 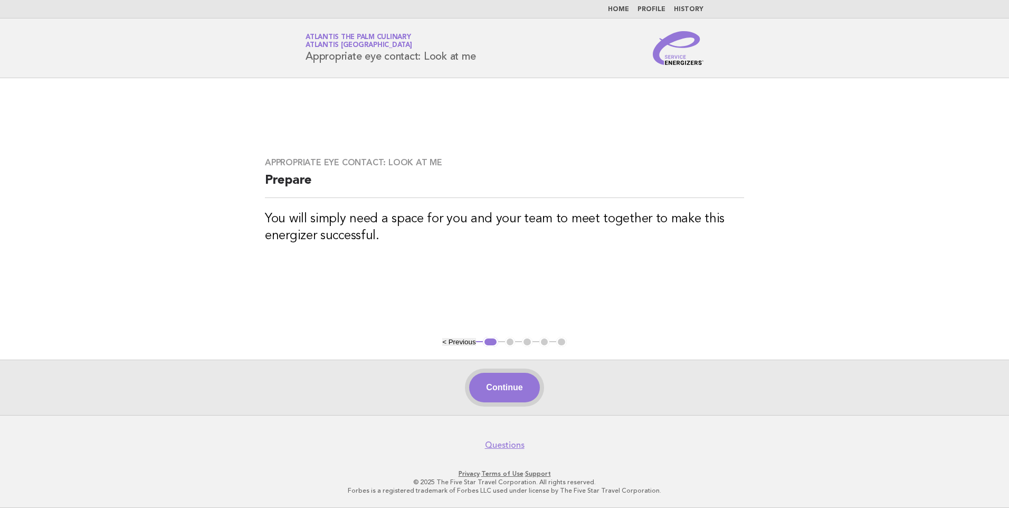 What do you see at coordinates (504, 482) in the screenshot?
I see `p: © 2025 The Five Star Travel Corporation. All rights reserved.` at bounding box center [504, 482].